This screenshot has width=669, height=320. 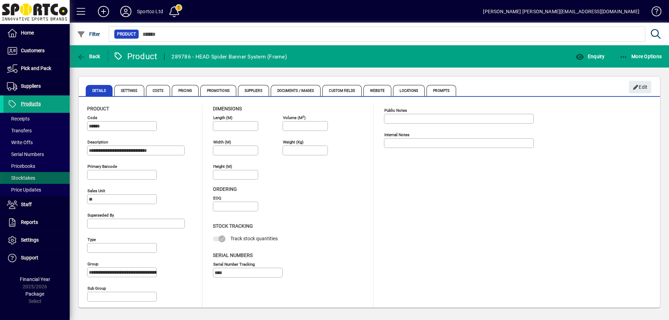 What do you see at coordinates (37, 178) in the screenshot?
I see `a: Stocktakes` at bounding box center [37, 178].